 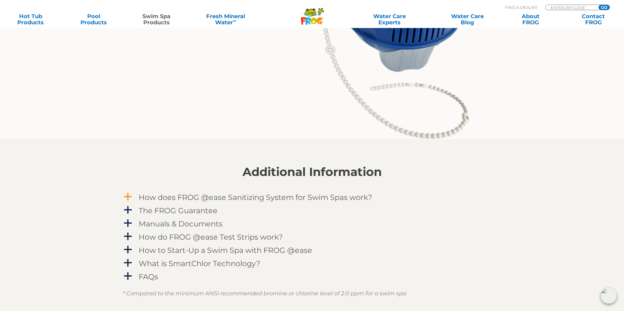 I want to click on a: Water CareBlog, so click(x=467, y=19).